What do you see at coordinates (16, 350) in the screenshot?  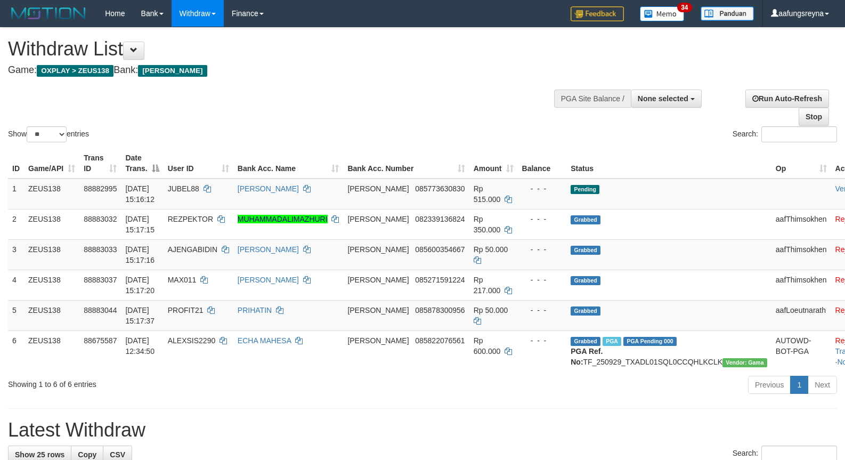 I see `td: 6` at bounding box center [16, 350].